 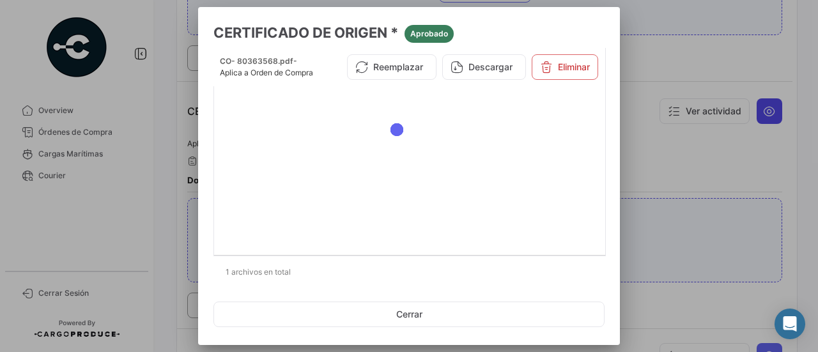 I want to click on h3: CERTIFICADO DE ORIGEN *, so click(x=409, y=33).